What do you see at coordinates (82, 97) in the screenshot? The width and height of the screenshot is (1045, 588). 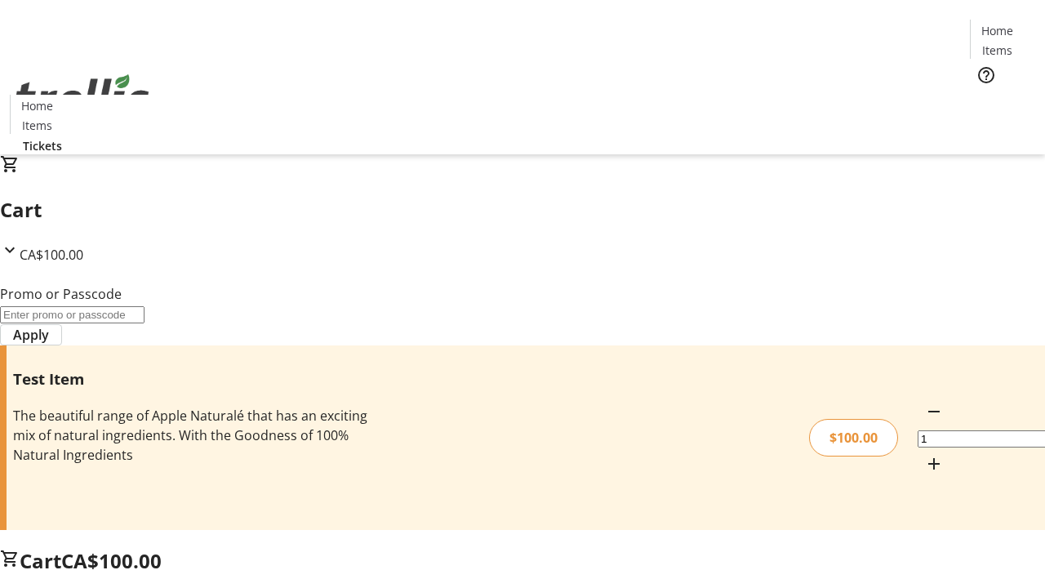 I see `img: Orient E2E Organization iJa9XckSpf's Logo` at bounding box center [82, 97].